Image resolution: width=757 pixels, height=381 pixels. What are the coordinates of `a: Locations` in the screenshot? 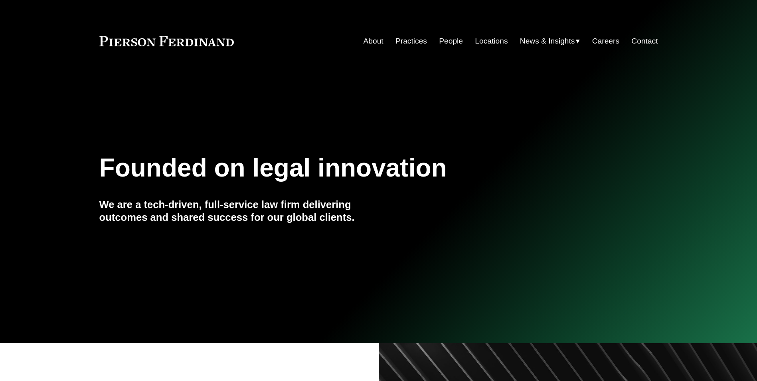 It's located at (491, 41).